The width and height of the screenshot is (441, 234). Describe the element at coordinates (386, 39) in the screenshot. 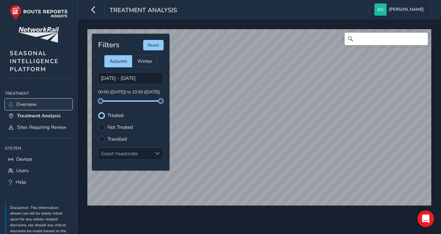

I see `input: Search` at that location.